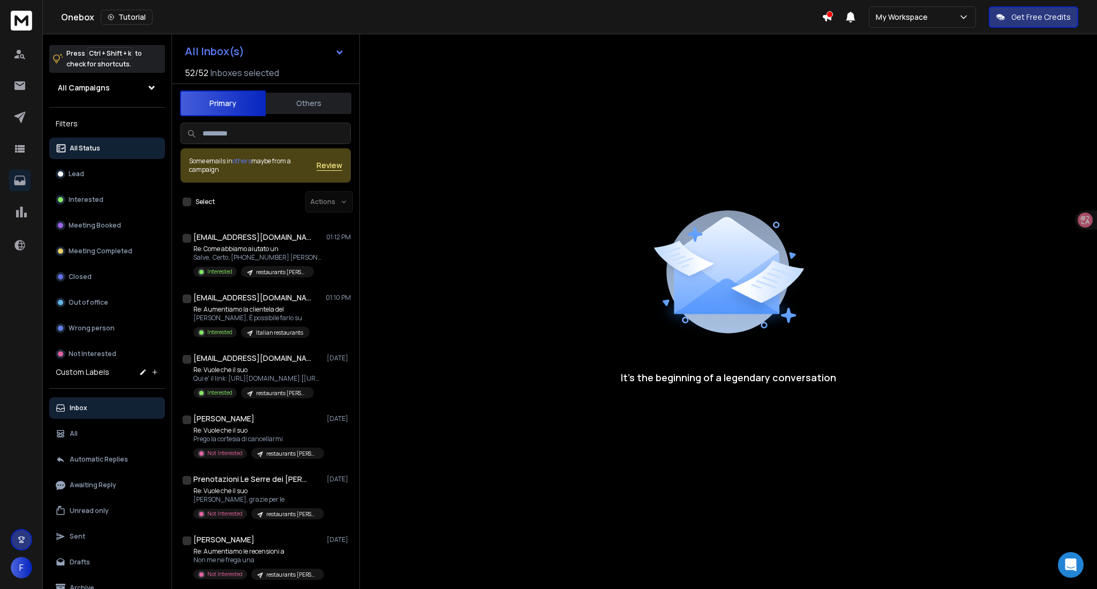  I want to click on p: Get Free Credits, so click(1041, 17).